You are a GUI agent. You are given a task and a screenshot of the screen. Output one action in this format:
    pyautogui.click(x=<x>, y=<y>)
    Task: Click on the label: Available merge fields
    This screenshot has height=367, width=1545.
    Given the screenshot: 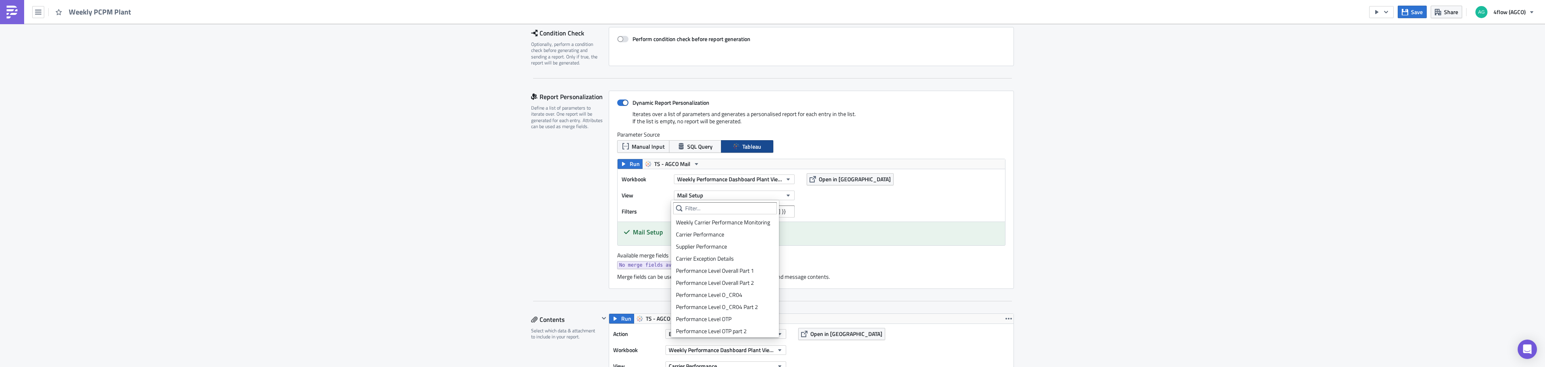 What is the action you would take?
    pyautogui.click(x=647, y=255)
    